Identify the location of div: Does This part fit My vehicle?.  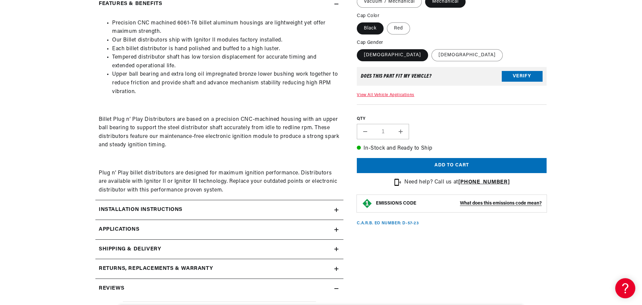
(396, 76).